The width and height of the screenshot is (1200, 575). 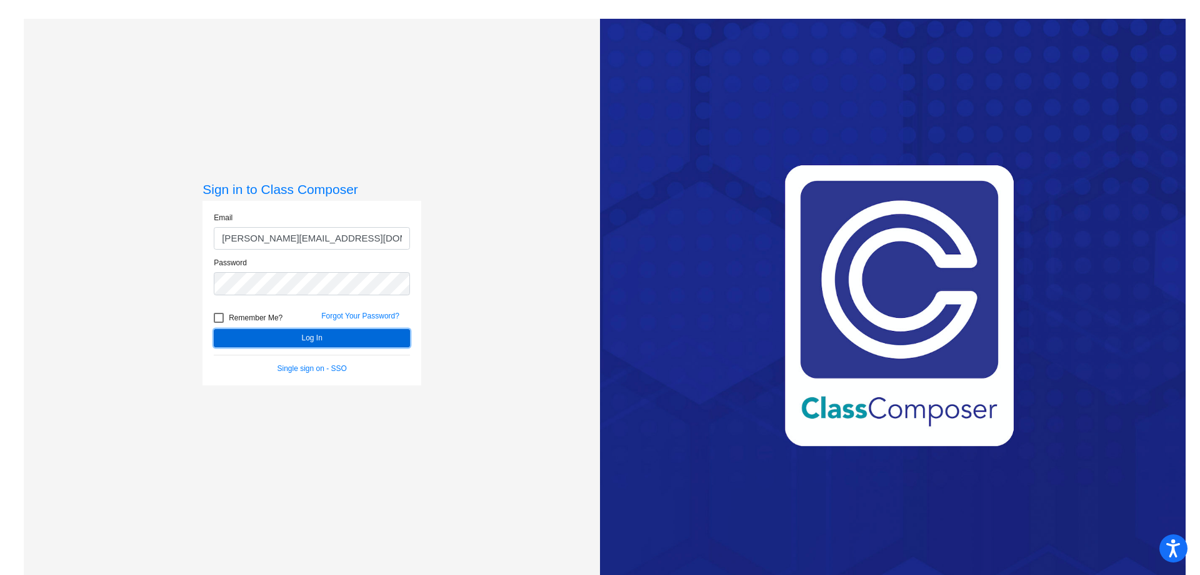 I want to click on span: Remember Me?, so click(x=256, y=318).